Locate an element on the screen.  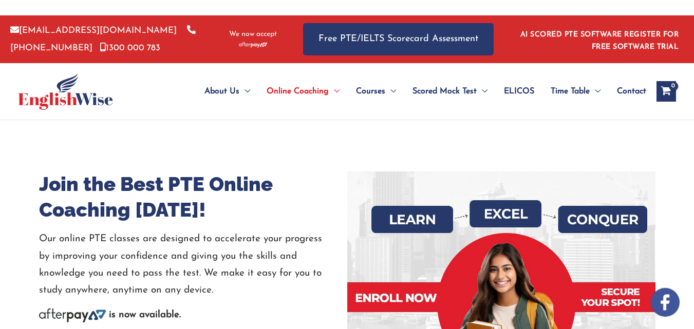
a: 1300 000 783 is located at coordinates (130, 48).